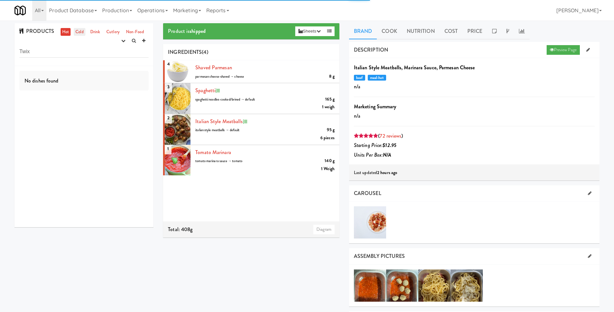 Image resolution: width=614 pixels, height=312 pixels. I want to click on span: tomato marinara sauce → tomato, so click(219, 161).